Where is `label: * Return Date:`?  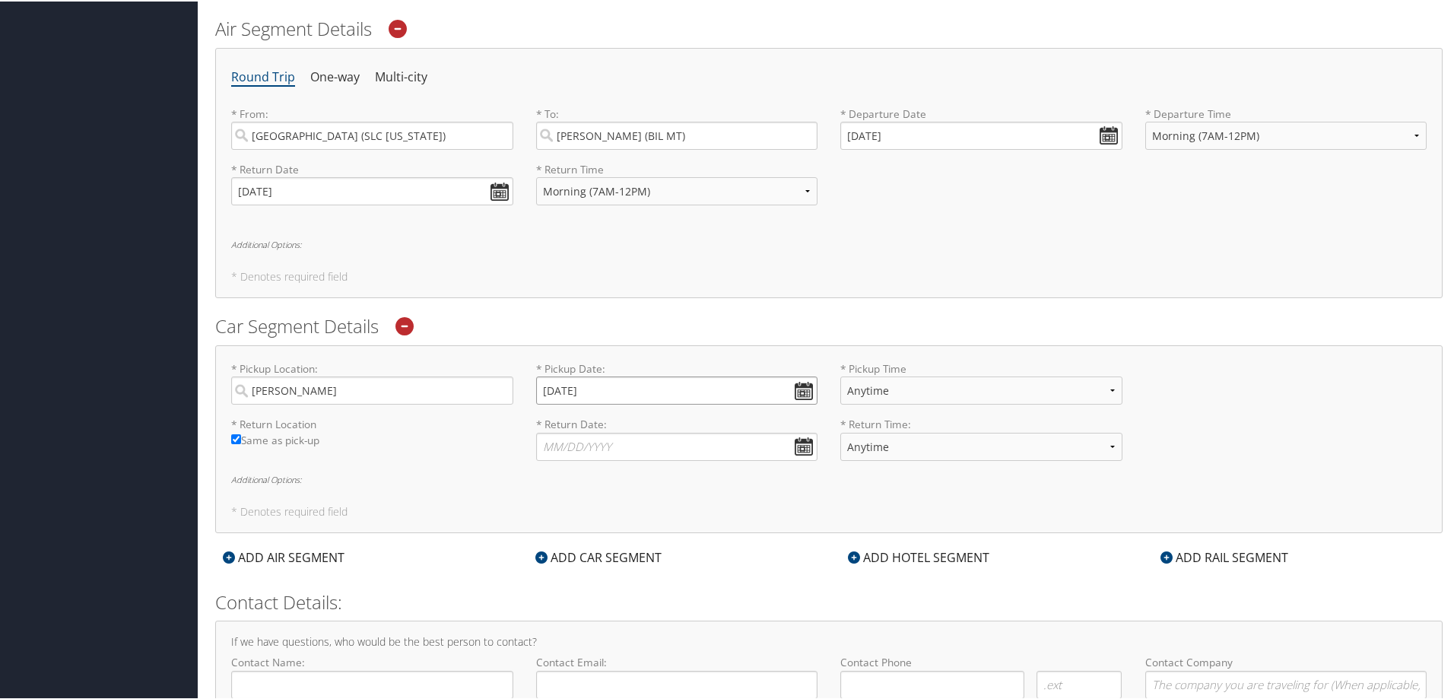 label: * Return Date: is located at coordinates (677, 437).